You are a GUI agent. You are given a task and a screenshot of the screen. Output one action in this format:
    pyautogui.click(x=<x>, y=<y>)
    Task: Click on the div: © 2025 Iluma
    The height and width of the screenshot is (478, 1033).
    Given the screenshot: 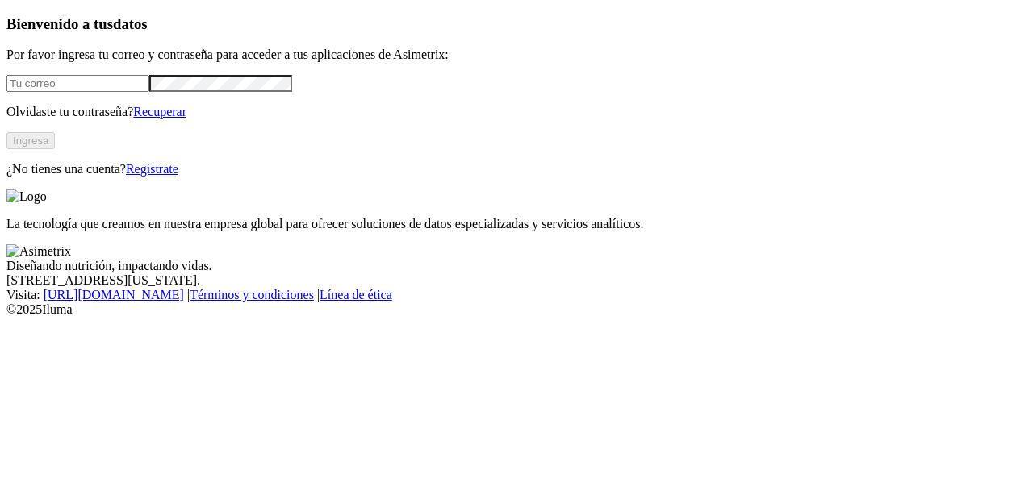 What is the action you would take?
    pyautogui.click(x=516, y=310)
    